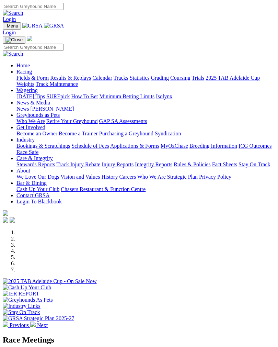 This screenshot has height=347, width=278. I want to click on span: Next, so click(42, 325).